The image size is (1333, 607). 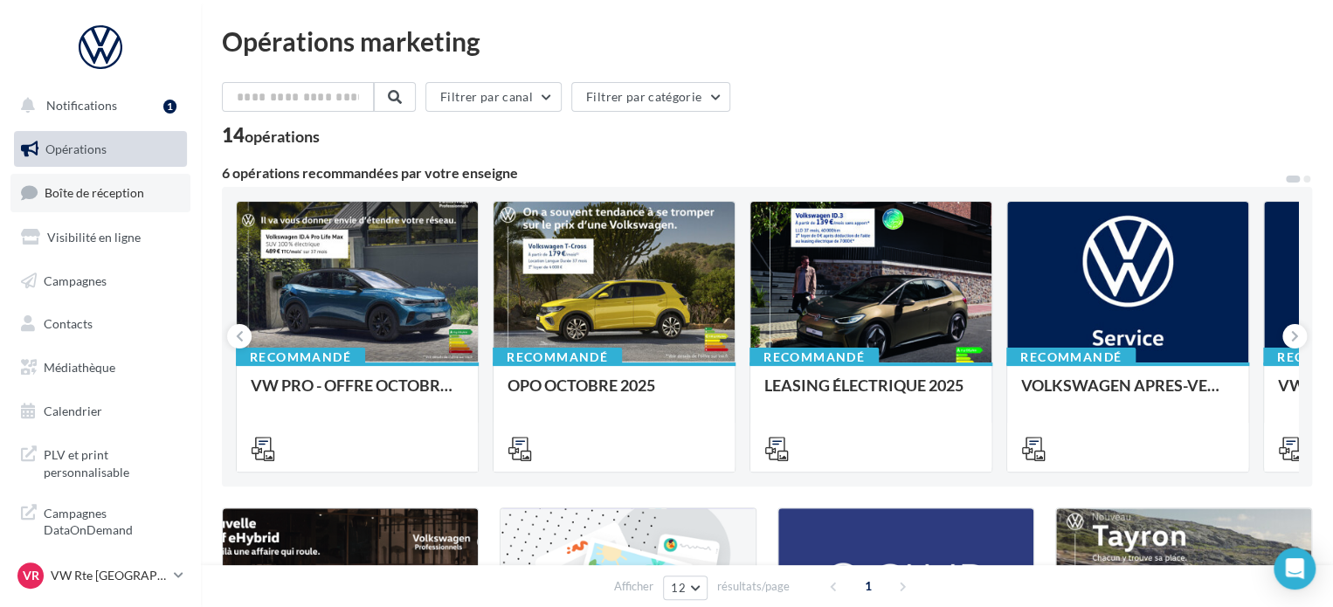 I want to click on span: Visibilité en ligne, so click(x=93, y=237).